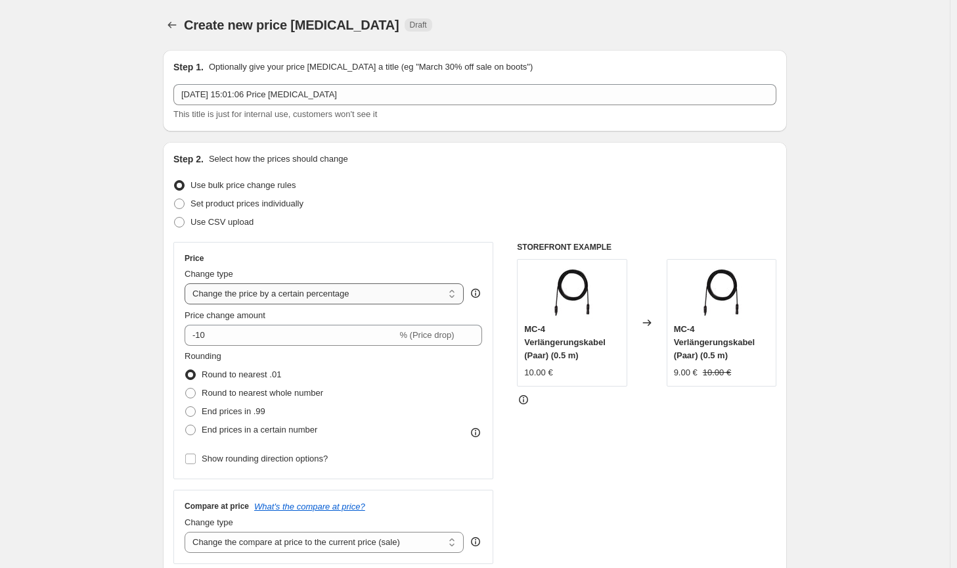 This screenshot has height=568, width=957. Describe the element at coordinates (265, 458) in the screenshot. I see `span: Show rounding direction options?` at that location.